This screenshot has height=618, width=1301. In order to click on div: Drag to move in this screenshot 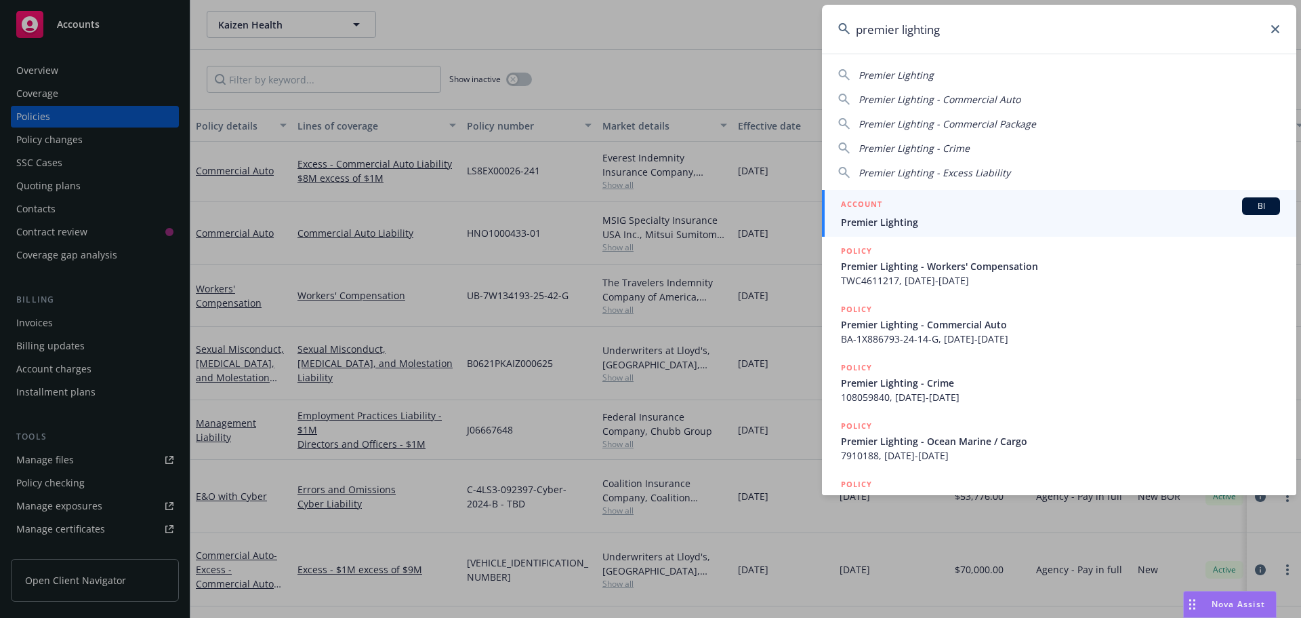, I will do `click(1192, 604)`.